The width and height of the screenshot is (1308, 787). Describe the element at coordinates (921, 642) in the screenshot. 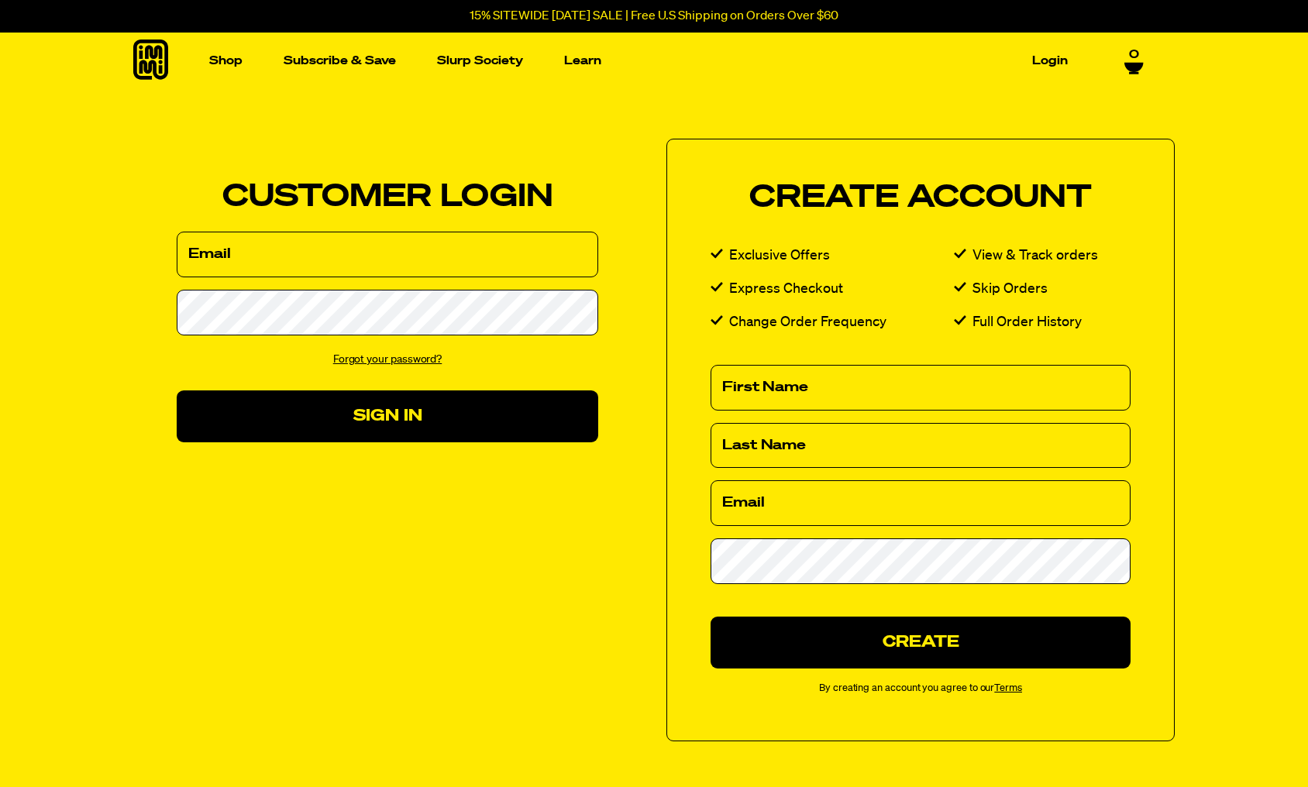

I see `button: Create` at that location.